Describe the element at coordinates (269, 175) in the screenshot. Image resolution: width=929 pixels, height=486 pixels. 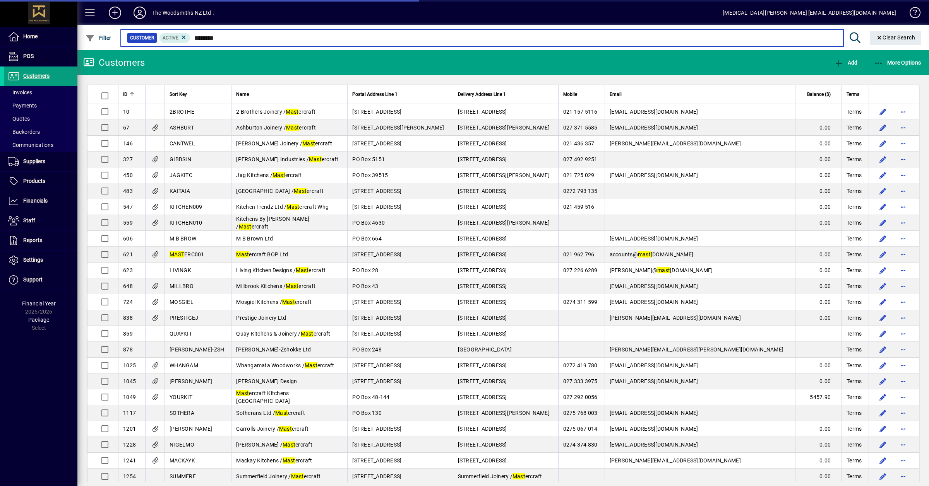
I see `span: Jag Kitchens / ercraft` at that location.